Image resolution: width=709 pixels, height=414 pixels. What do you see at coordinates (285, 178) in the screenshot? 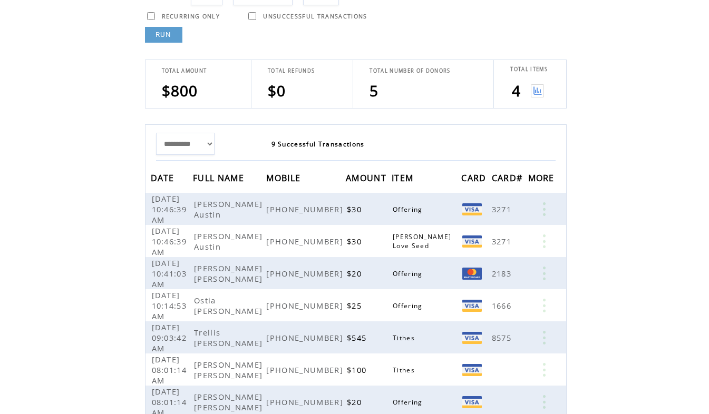
I see `a: MOBILE` at bounding box center [285, 178].